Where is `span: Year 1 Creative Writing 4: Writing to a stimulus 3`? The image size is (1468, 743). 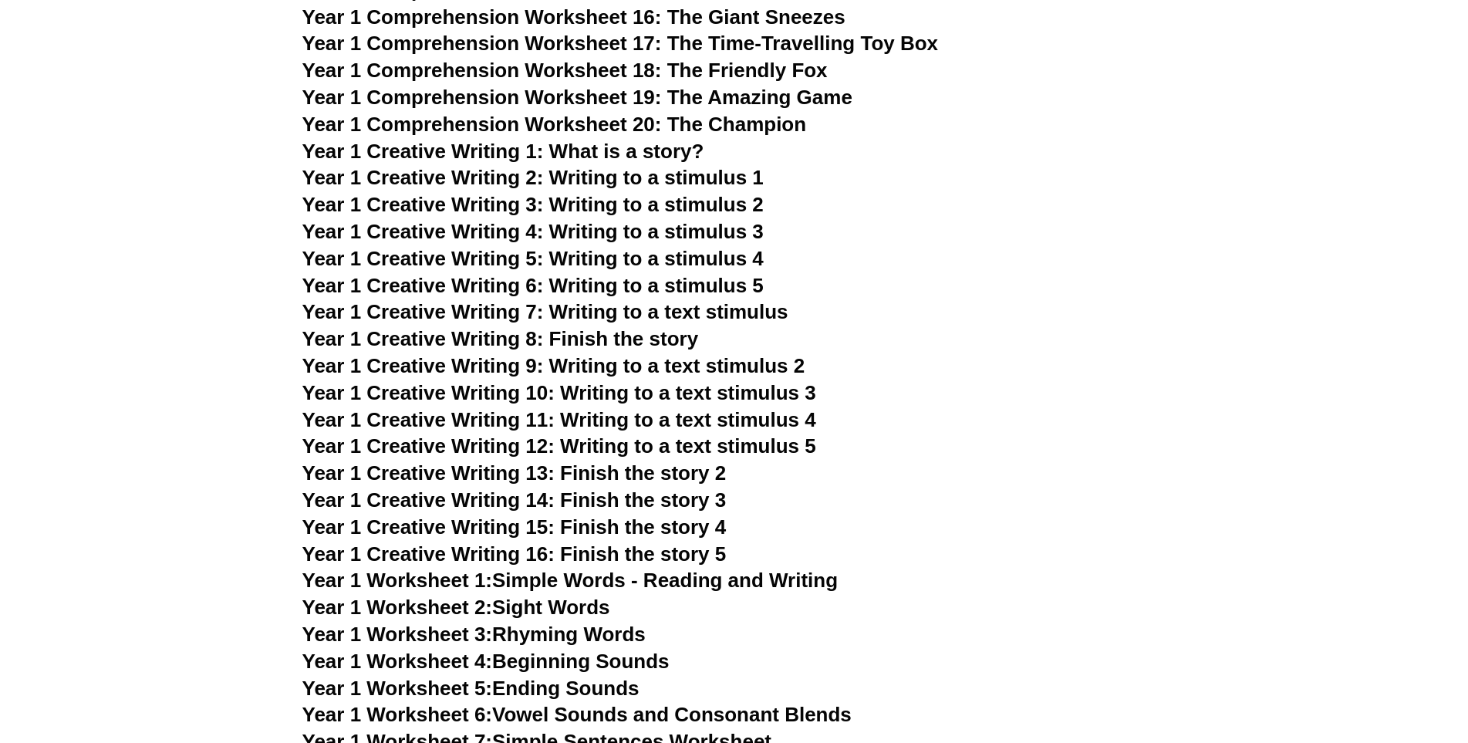 span: Year 1 Creative Writing 4: Writing to a stimulus 3 is located at coordinates (533, 231).